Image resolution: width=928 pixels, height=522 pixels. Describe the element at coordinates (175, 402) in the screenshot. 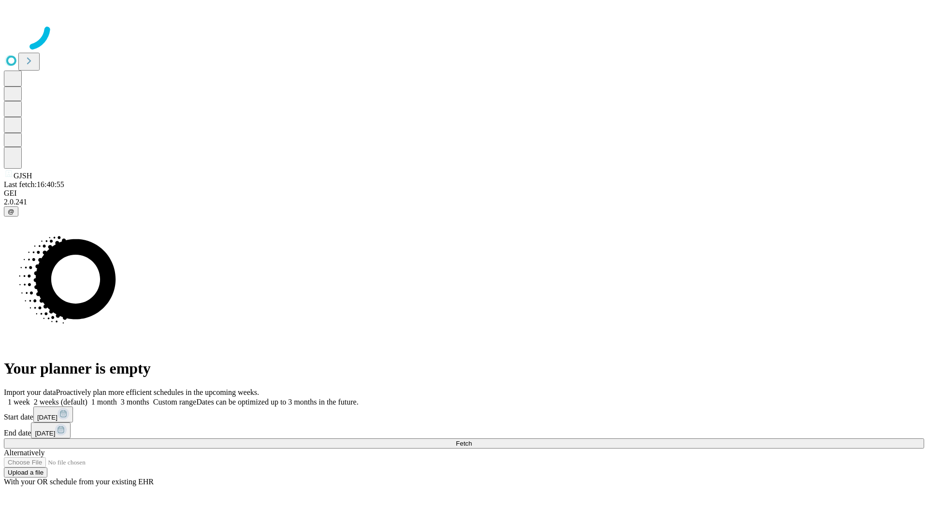

I see `span: Custom range` at that location.